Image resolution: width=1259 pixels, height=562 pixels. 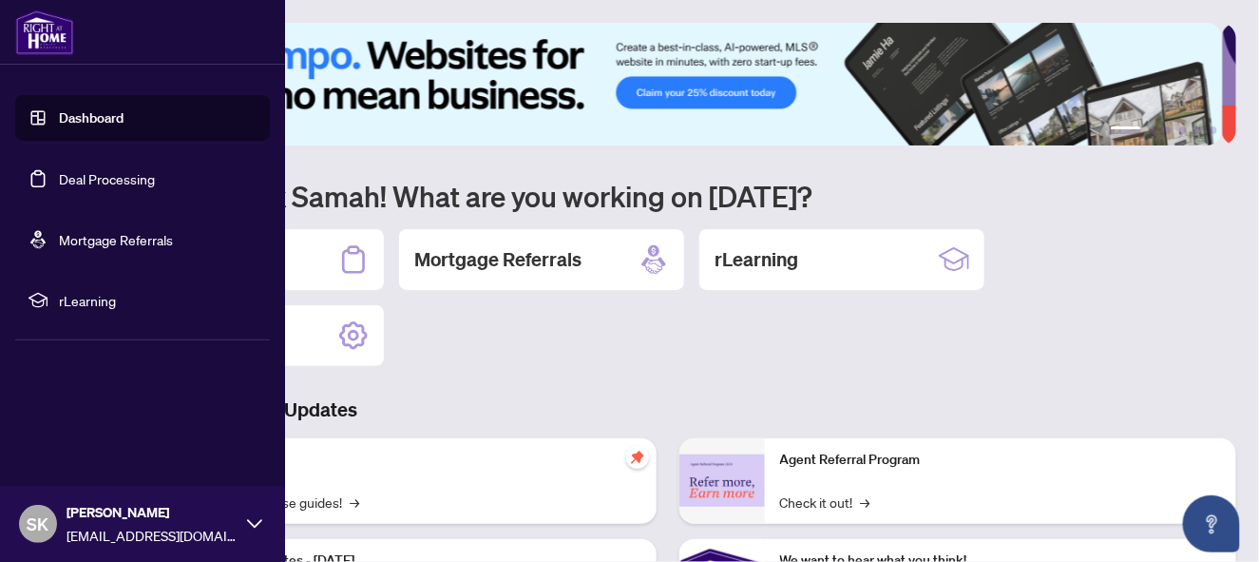 I want to click on button: 2, so click(x=1153, y=130).